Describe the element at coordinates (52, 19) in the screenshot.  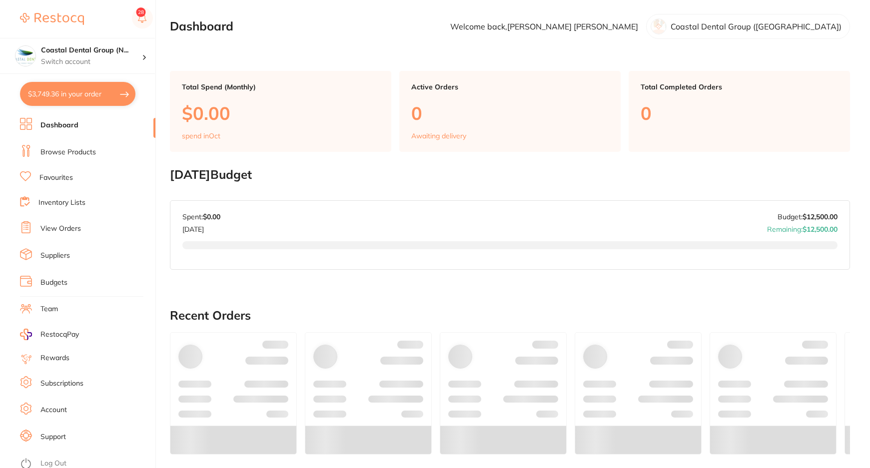
I see `a: Restocq Logo` at that location.